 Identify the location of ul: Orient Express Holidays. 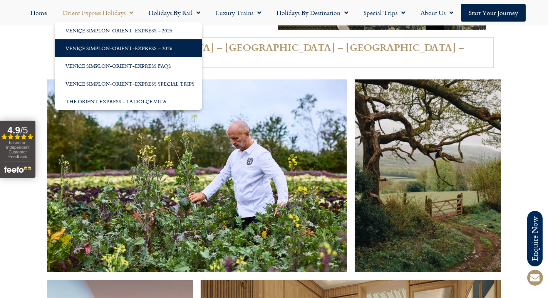
(128, 66).